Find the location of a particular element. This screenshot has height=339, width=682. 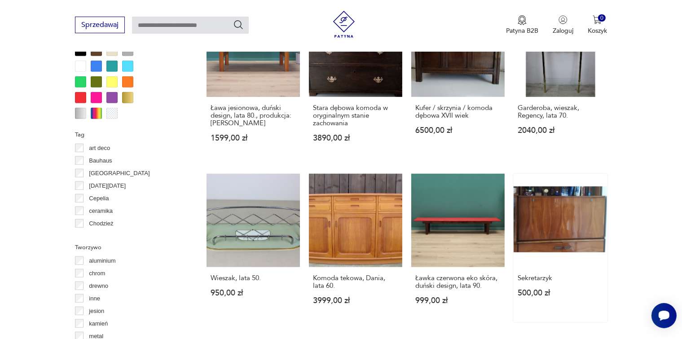

h3: Ławka czerwona eko skóra, duński design, lata 90. is located at coordinates (458, 282).